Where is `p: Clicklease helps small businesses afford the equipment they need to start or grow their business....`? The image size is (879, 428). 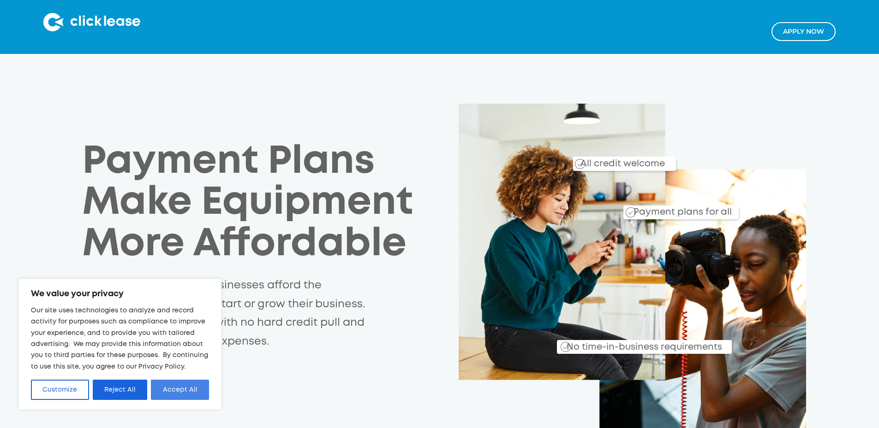
p: Clicklease helps small businesses afford the equipment they need to start or grow their business.... is located at coordinates (226, 314).